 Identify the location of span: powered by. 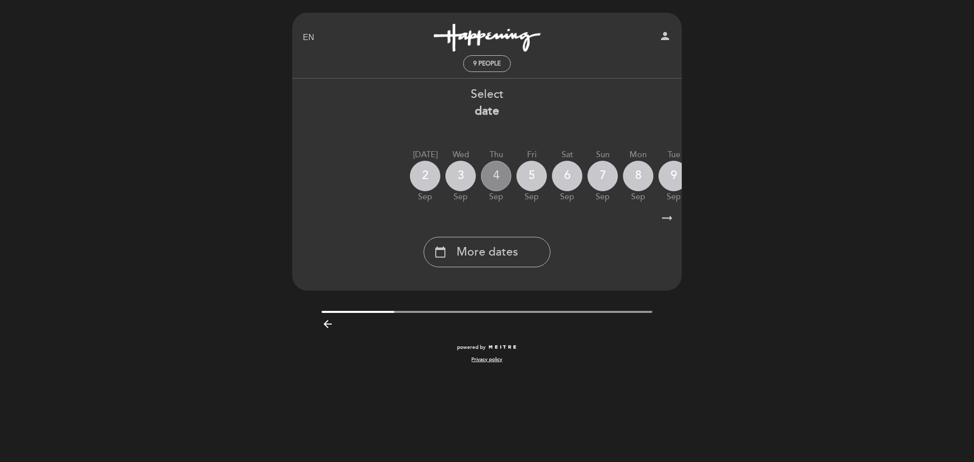
(471, 347).